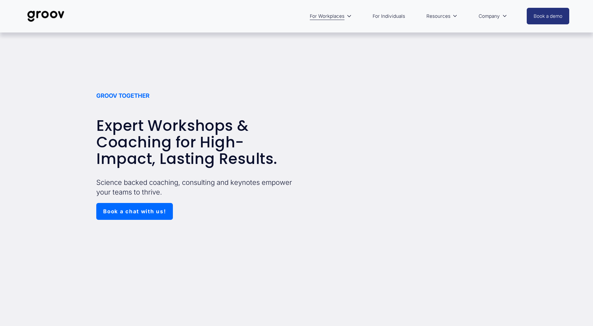  Describe the element at coordinates (438, 16) in the screenshot. I see `span: Resources` at that location.